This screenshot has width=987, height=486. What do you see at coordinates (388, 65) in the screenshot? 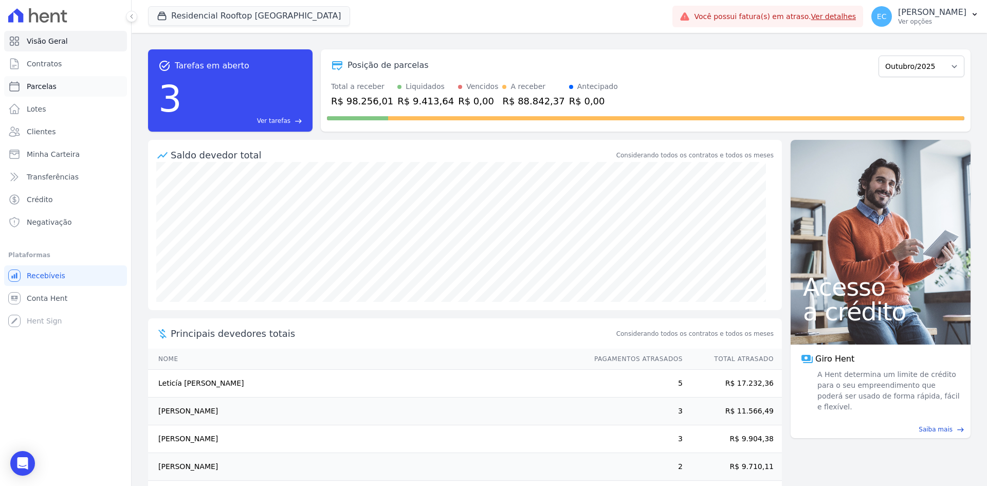
I see `div: Posição de parcelas` at bounding box center [388, 65].